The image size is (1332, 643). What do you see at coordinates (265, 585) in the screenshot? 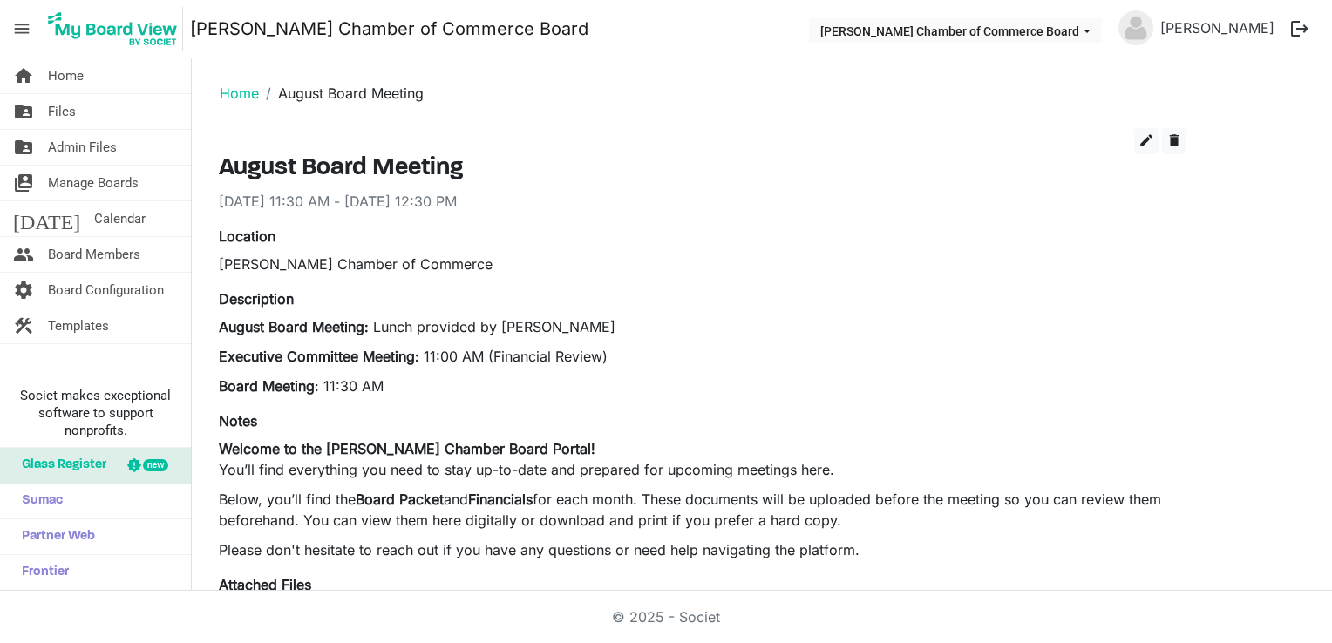
I see `label: Attached Files` at bounding box center [265, 585].